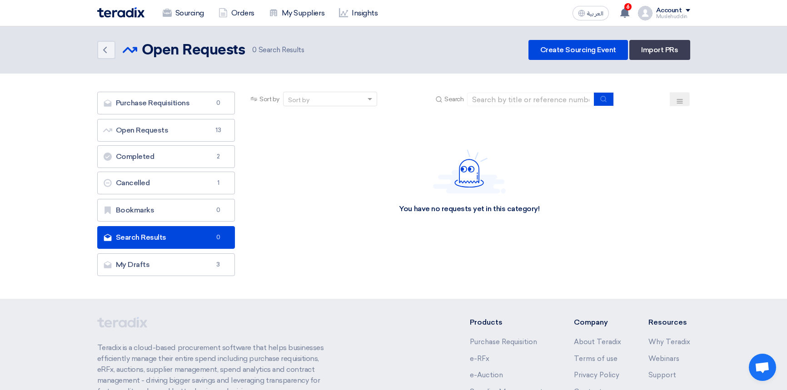 This screenshot has width=787, height=390. What do you see at coordinates (166, 238) in the screenshot?
I see `a: Search Results0` at bounding box center [166, 238].